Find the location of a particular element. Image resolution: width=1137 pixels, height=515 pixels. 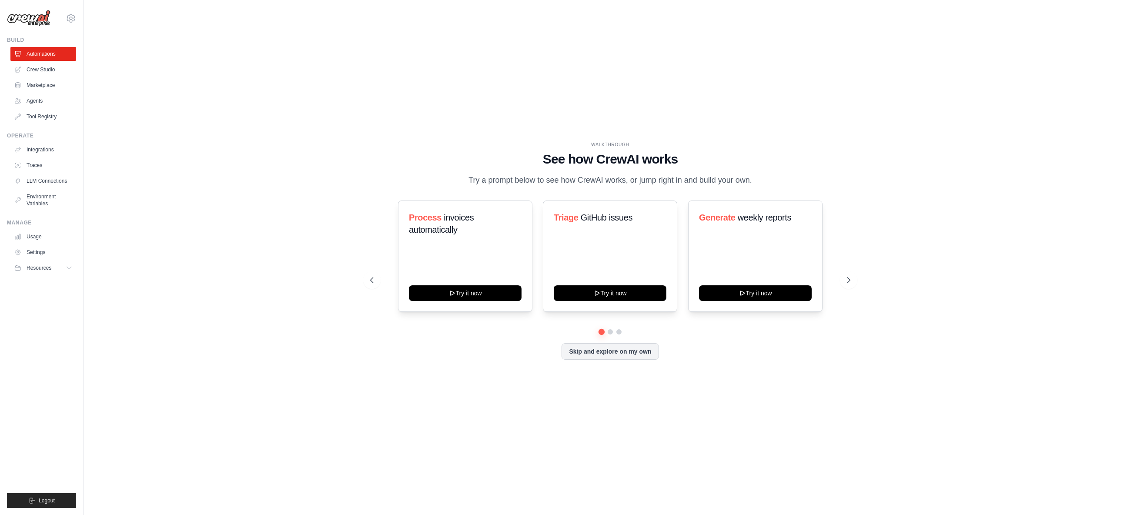

span: Logout is located at coordinates (47, 501).